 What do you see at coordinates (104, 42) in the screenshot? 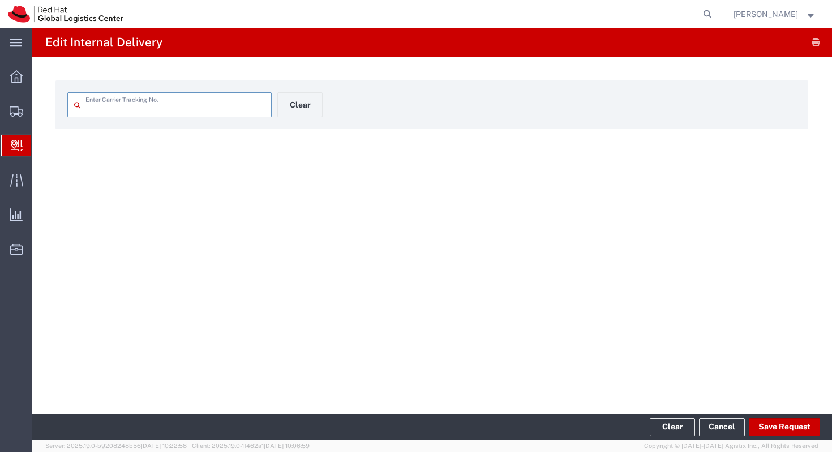
I see `h4: Edit Internal Delivery` at bounding box center [104, 42].